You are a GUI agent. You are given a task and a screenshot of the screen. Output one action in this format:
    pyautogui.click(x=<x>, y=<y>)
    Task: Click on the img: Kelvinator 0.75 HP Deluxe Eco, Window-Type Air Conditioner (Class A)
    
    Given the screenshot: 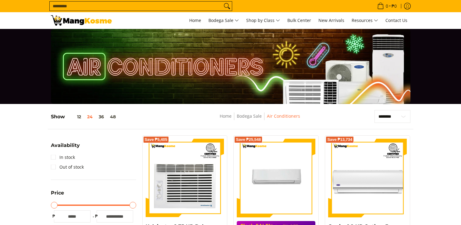 What is the action you would take?
    pyautogui.click(x=185, y=178)
    